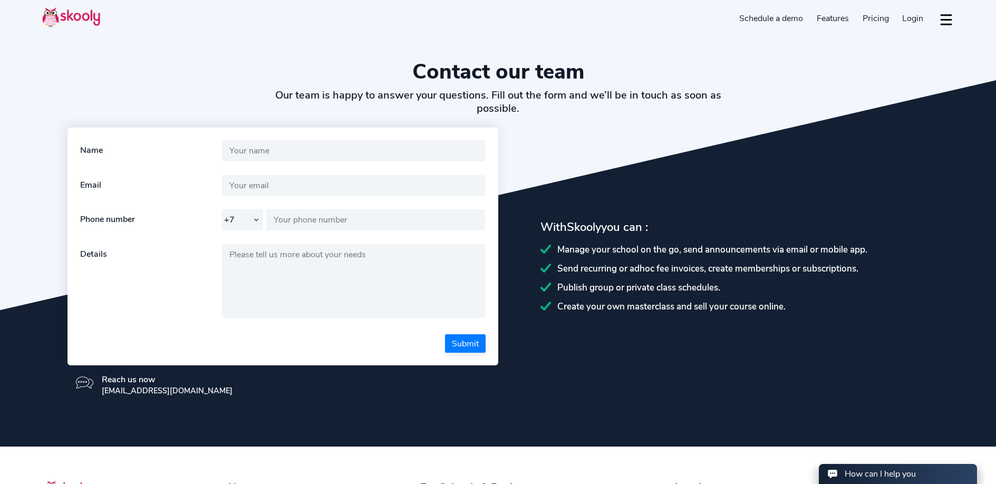  I want to click on div: Manage your school on the go, send announcements via email or mobile app., so click(734, 249).